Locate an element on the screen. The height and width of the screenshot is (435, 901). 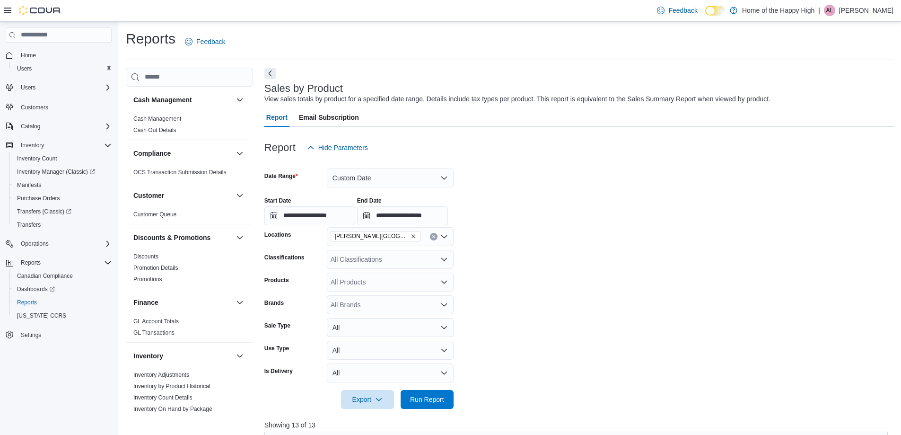
button: Discounts & Promotions is located at coordinates (240, 238).